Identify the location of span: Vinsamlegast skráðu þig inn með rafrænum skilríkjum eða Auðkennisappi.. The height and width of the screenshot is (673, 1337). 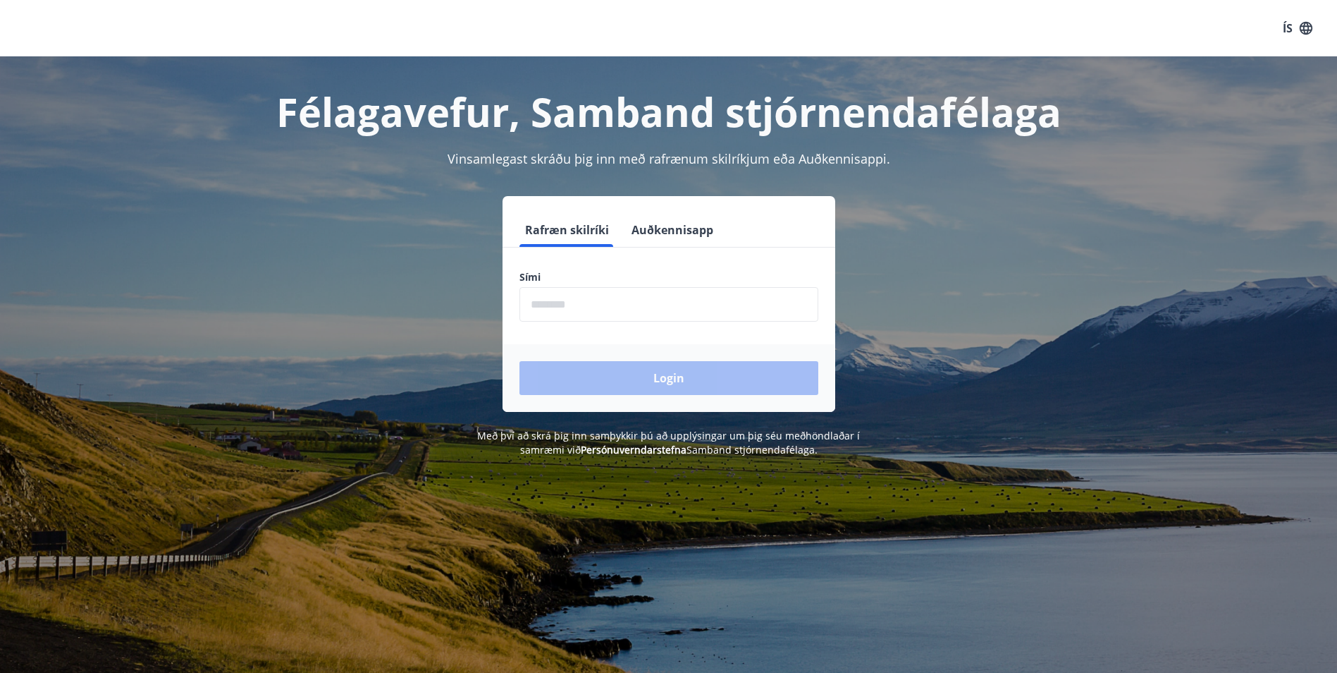
(669, 159).